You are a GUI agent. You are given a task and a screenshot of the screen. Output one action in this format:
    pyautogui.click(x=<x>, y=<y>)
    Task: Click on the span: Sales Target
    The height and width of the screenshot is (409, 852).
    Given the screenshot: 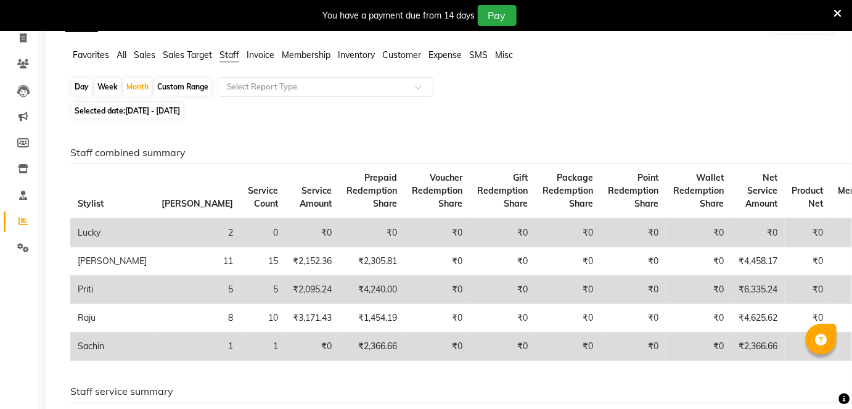 What is the action you would take?
    pyautogui.click(x=188, y=55)
    